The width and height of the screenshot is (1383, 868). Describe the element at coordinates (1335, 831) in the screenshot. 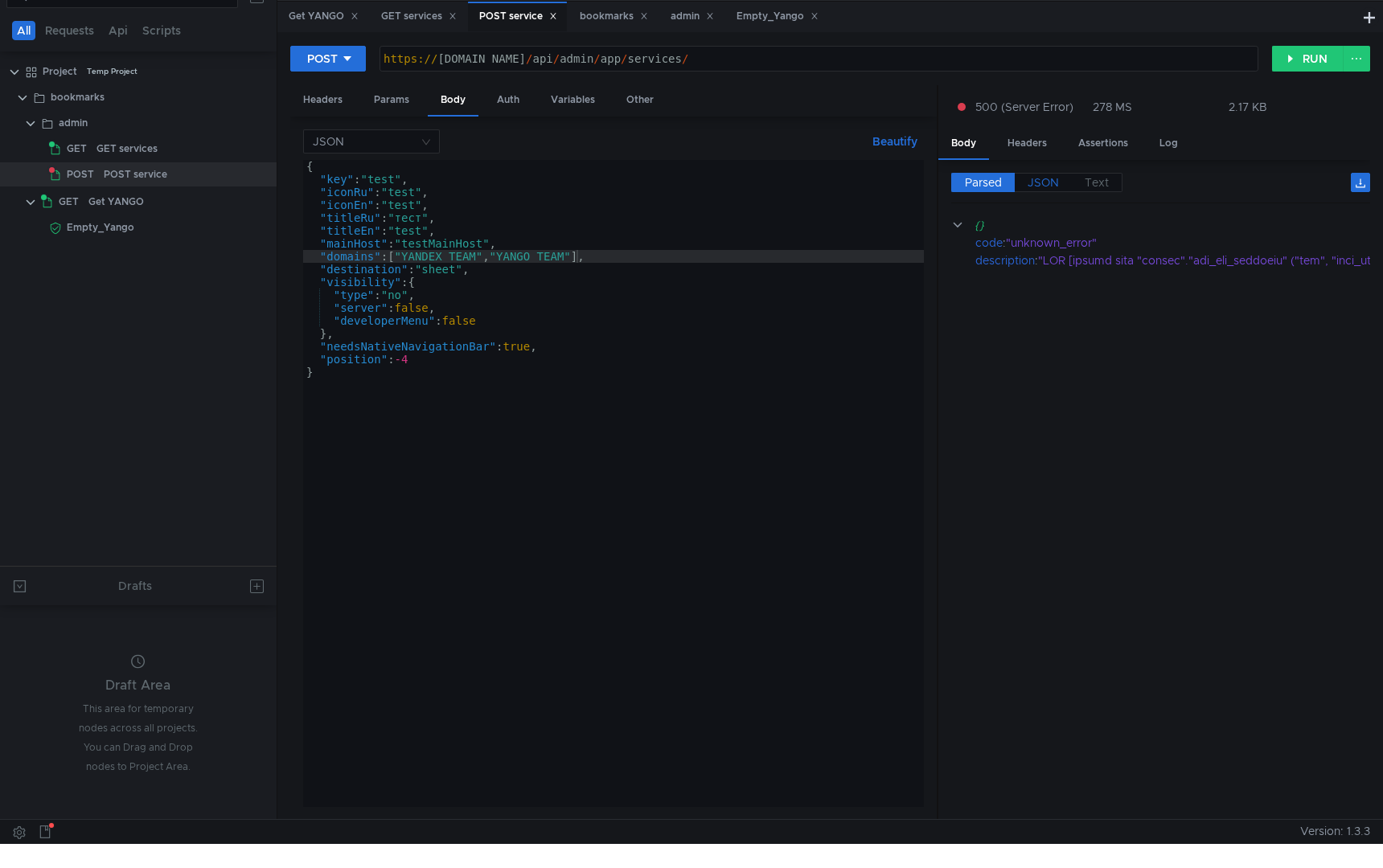

I see `span: Version: 1.3.3` at that location.